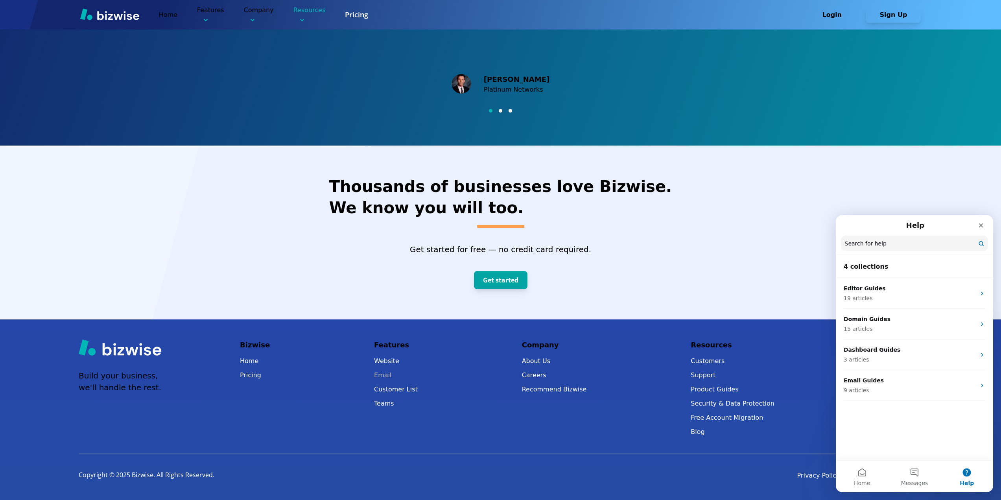  Describe the element at coordinates (500, 197) in the screenshot. I see `h2: Thousands of businesses love Bizwise. We know you will too.` at that location.